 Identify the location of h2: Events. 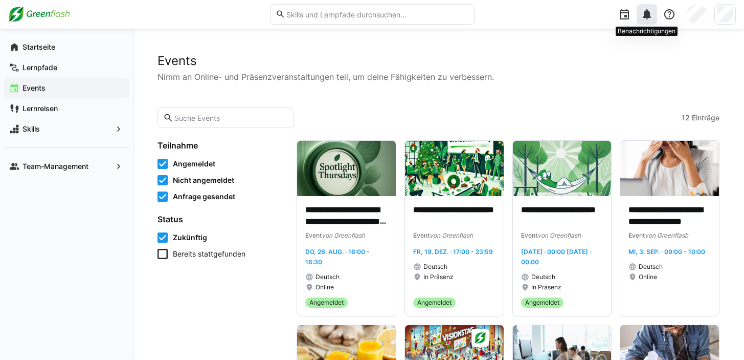
(438, 61).